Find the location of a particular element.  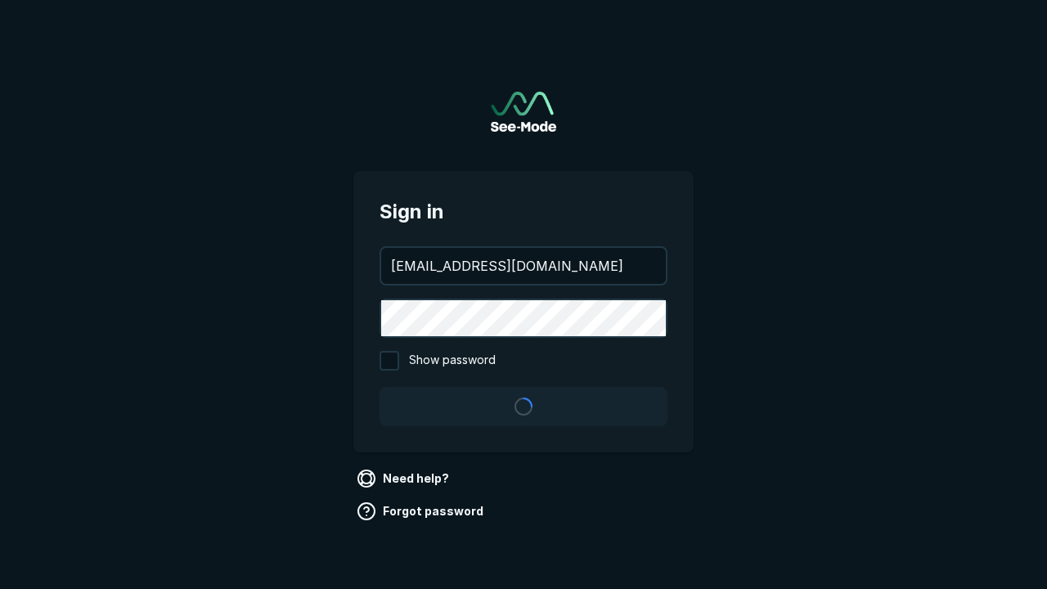

img: See-Mode Logo is located at coordinates (524, 111).